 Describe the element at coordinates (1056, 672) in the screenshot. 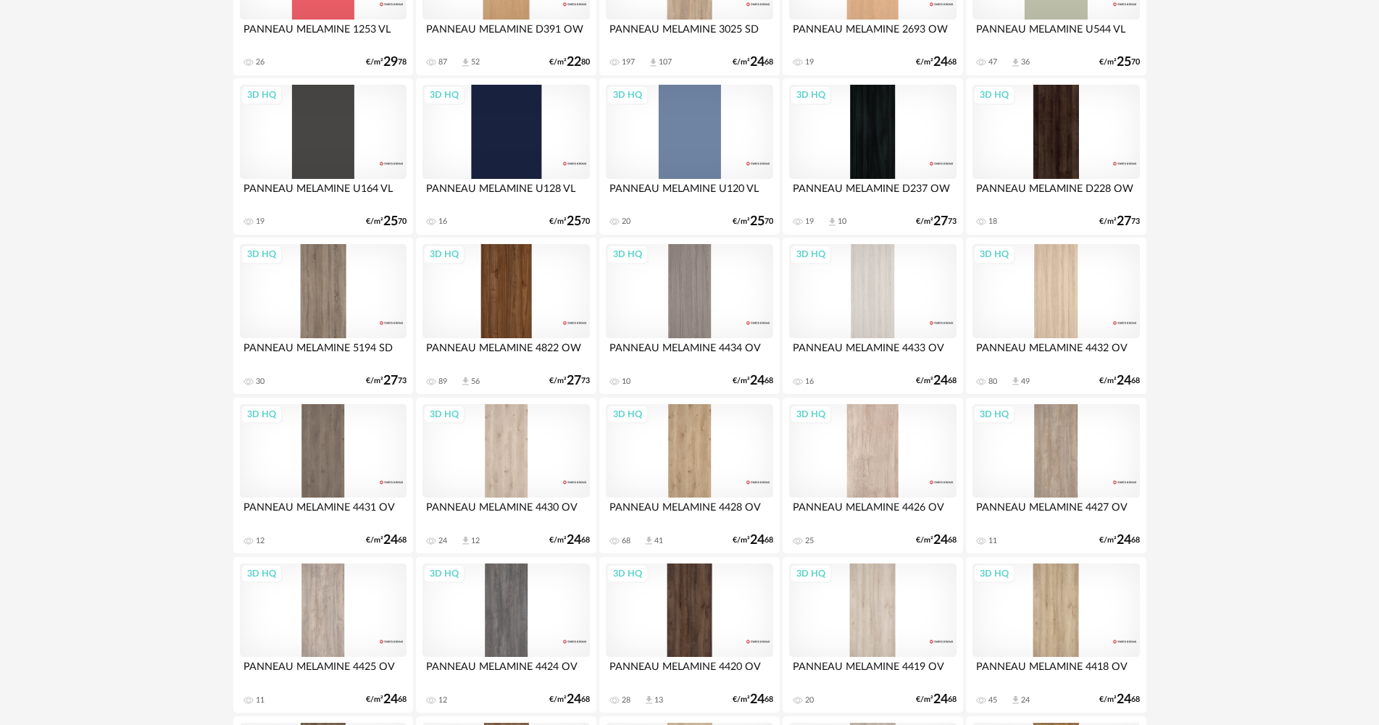

I see `div: PANNEAU MELAMINE 4418 OV` at that location.